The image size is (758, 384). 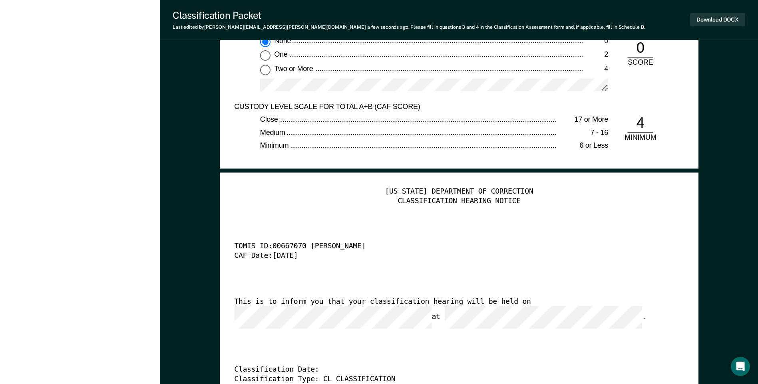 What do you see at coordinates (640, 138) in the screenshot?
I see `div: MINIMUM` at bounding box center [640, 138].